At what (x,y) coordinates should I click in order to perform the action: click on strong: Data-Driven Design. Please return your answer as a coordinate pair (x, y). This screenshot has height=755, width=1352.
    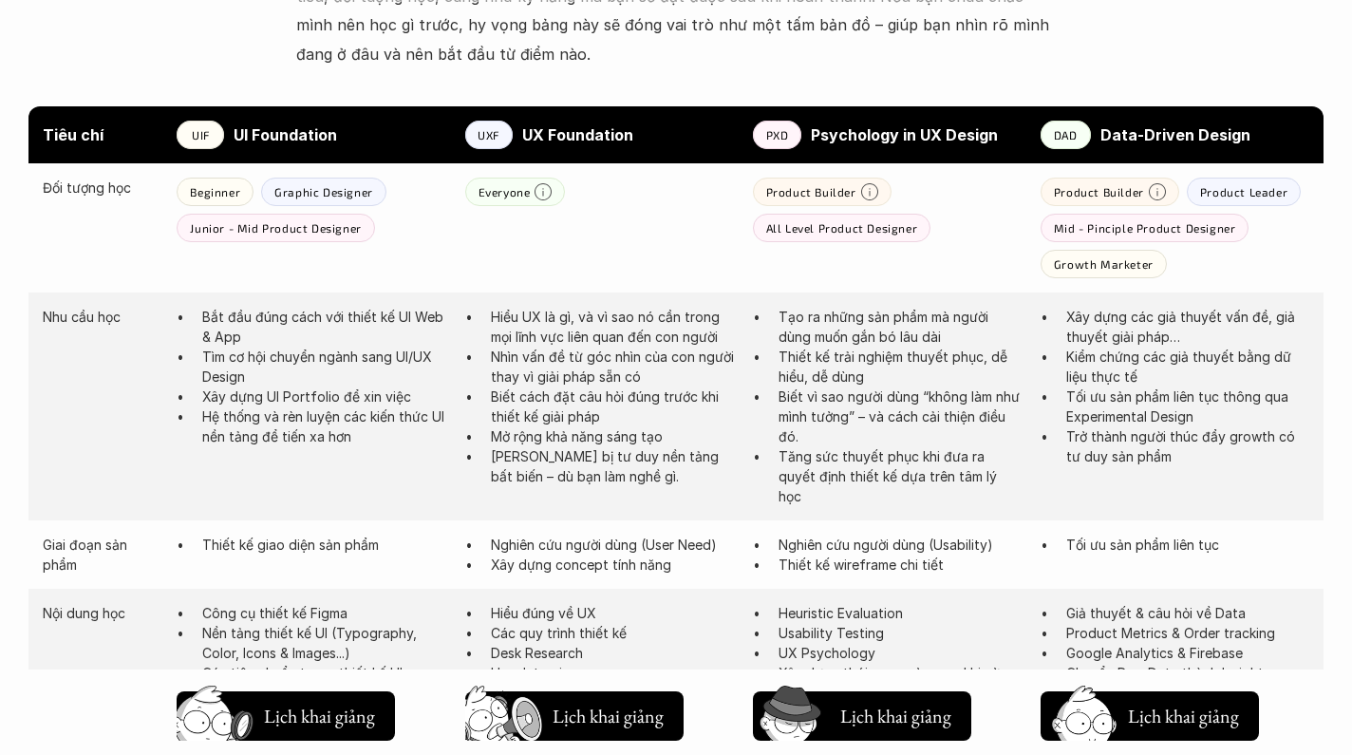
    Looking at the image, I should click on (1175, 135).